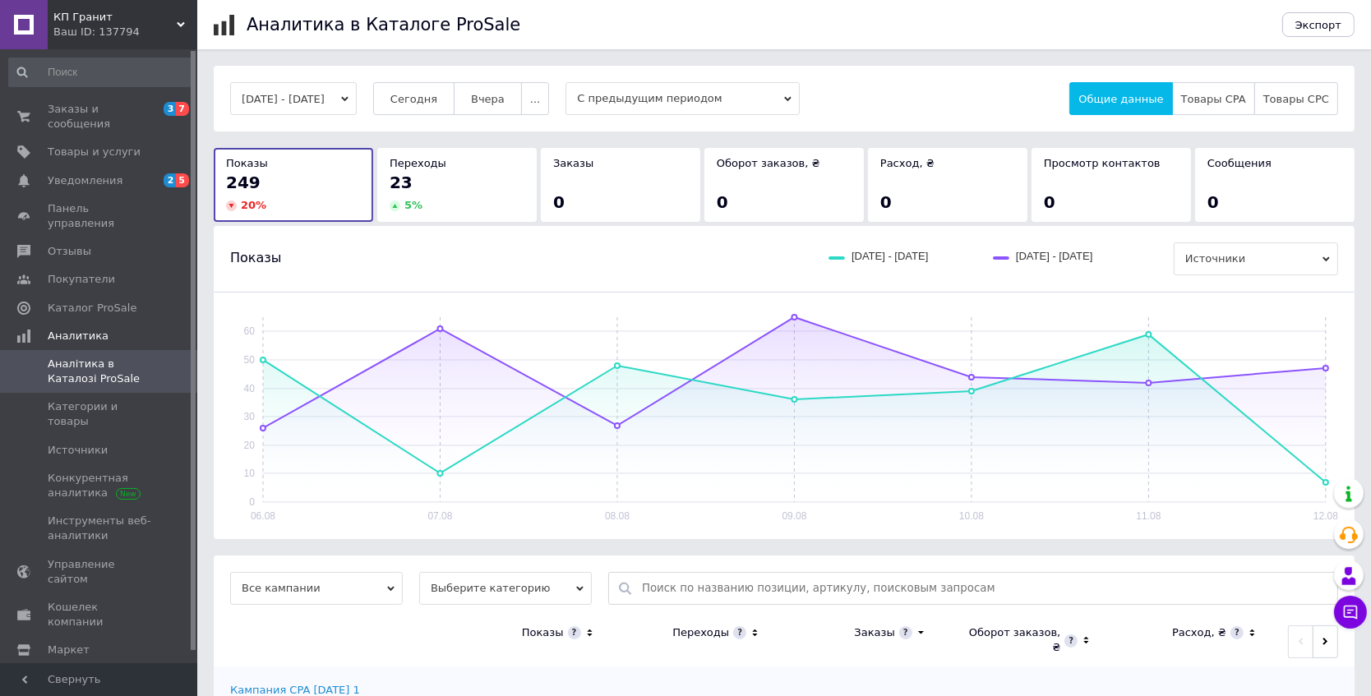  I want to click on text: 07.08, so click(441, 516).